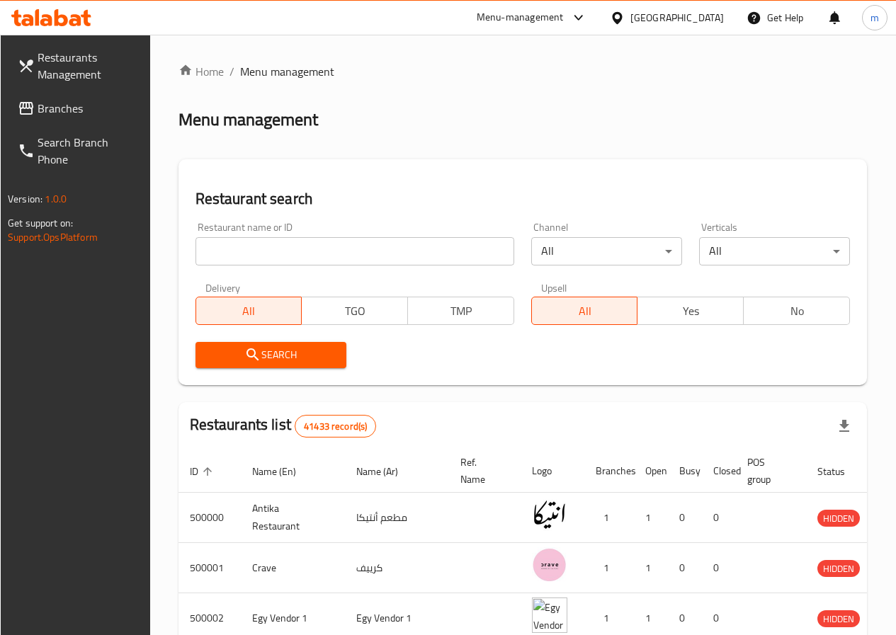 This screenshot has width=896, height=635. Describe the element at coordinates (287, 72) in the screenshot. I see `span: Menu management` at that location.